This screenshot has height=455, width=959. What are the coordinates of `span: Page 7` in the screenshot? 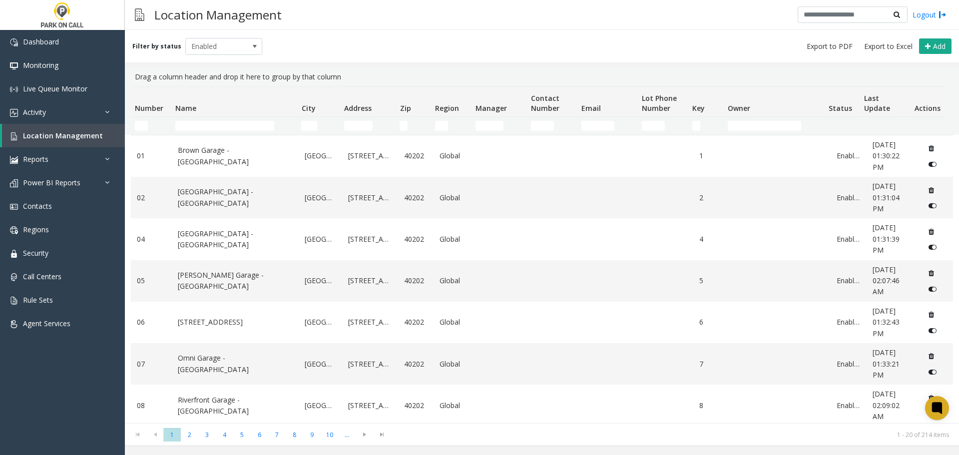 It's located at (277, 435).